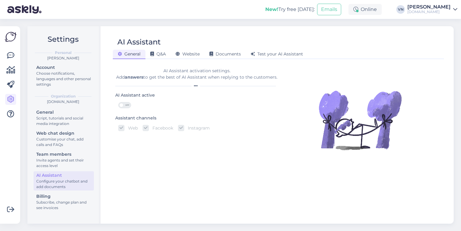 This screenshot has height=231, width=461. What do you see at coordinates (64, 205) in the screenshot?
I see `div: Subscribe, change plan and see invoices` at bounding box center [64, 205].